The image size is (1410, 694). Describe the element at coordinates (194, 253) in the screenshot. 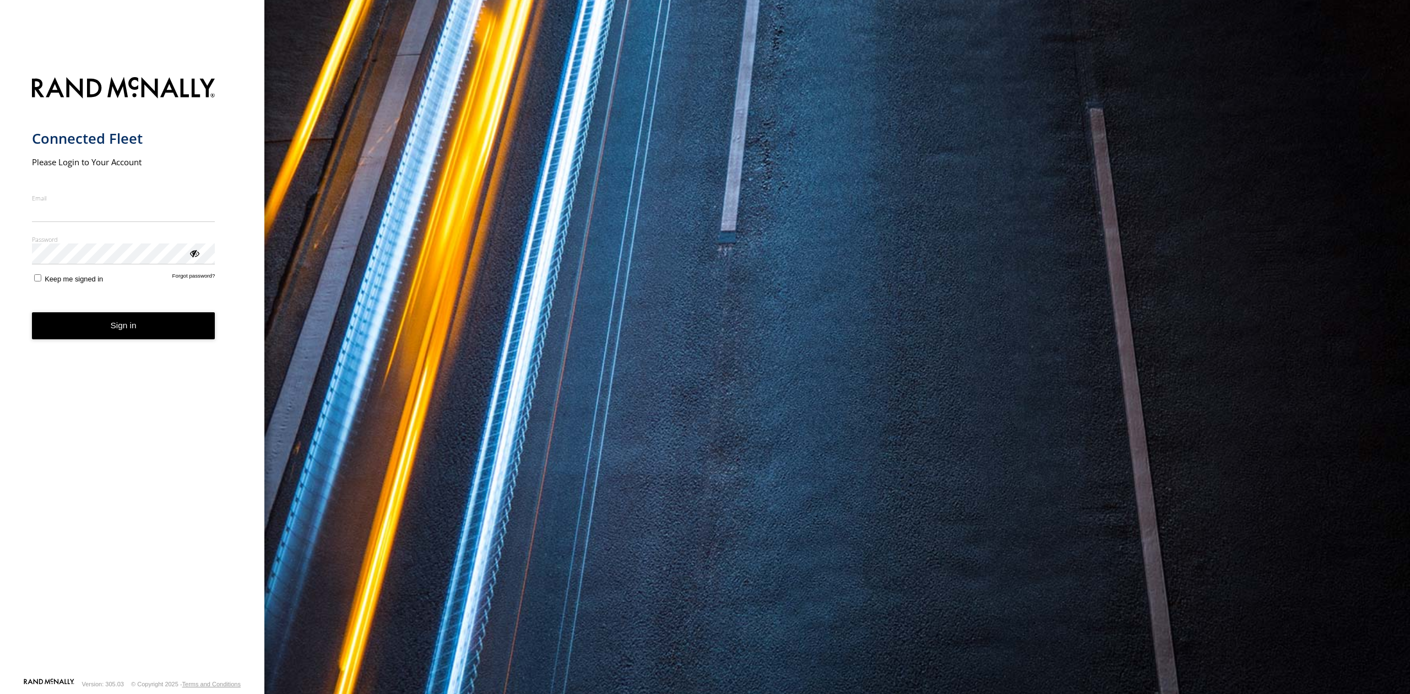

I see `div: ViewPassword` at that location.